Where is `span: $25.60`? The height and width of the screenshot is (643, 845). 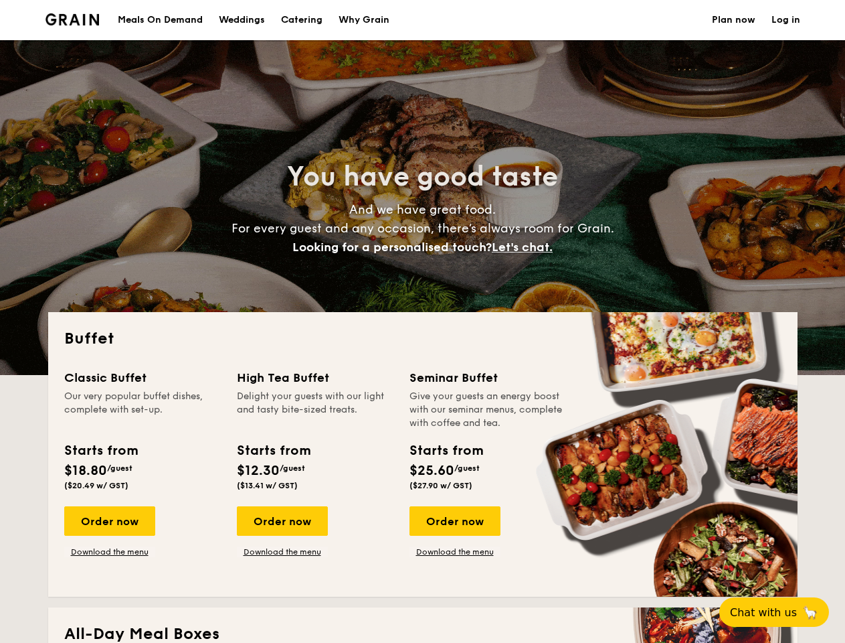
span: $25.60 is located at coordinates (432, 471).